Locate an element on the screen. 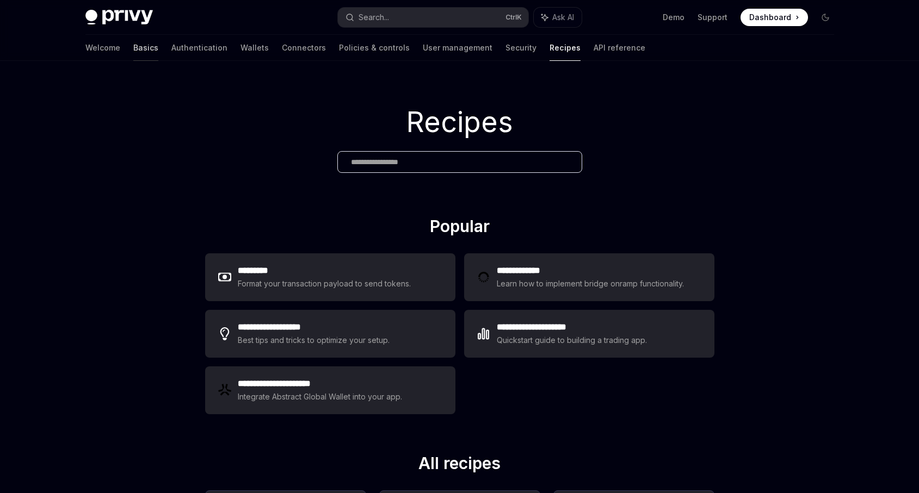 The width and height of the screenshot is (919, 493). a: Demo is located at coordinates (673, 17).